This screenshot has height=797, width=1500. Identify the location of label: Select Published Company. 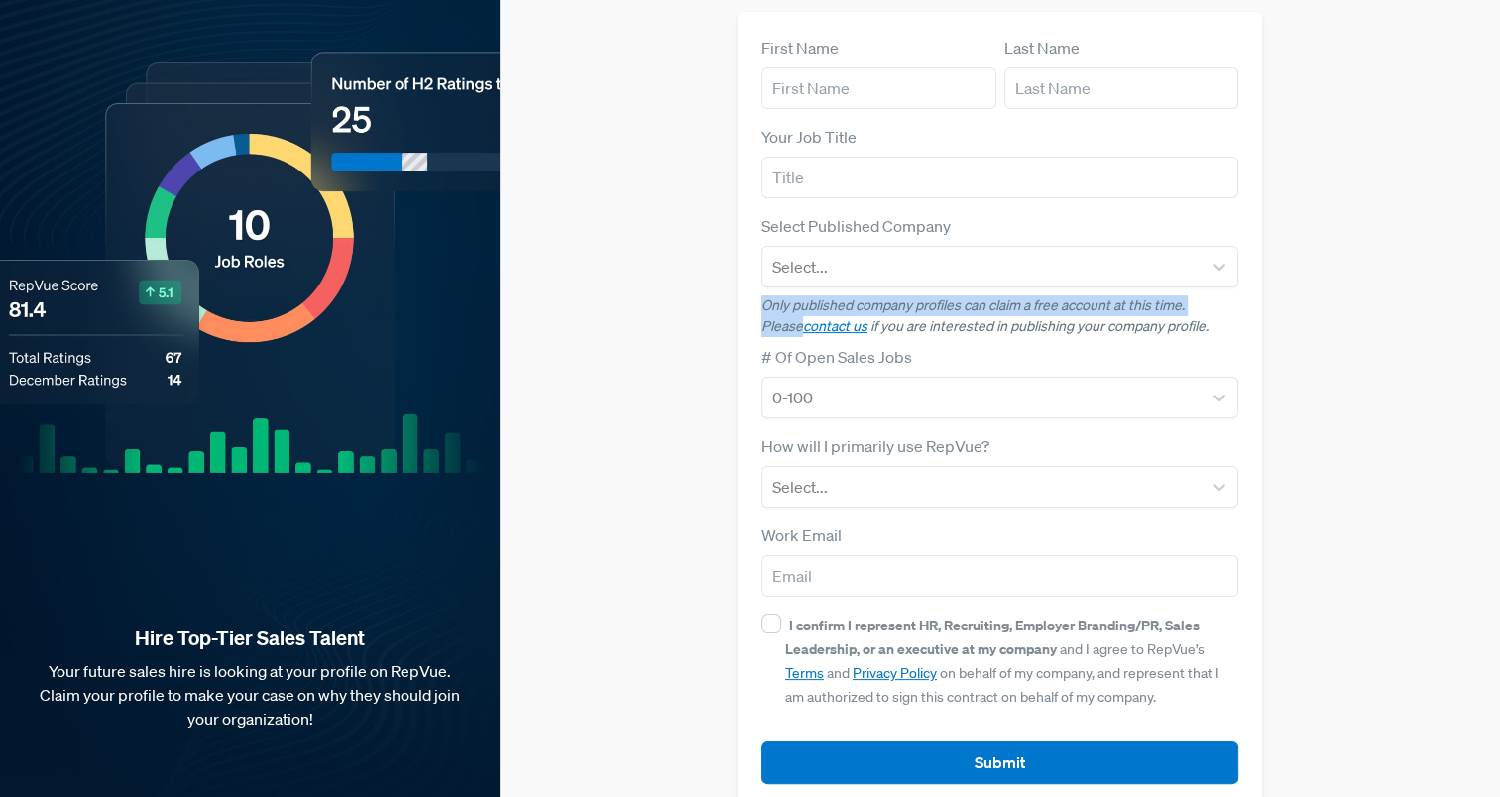
(856, 226).